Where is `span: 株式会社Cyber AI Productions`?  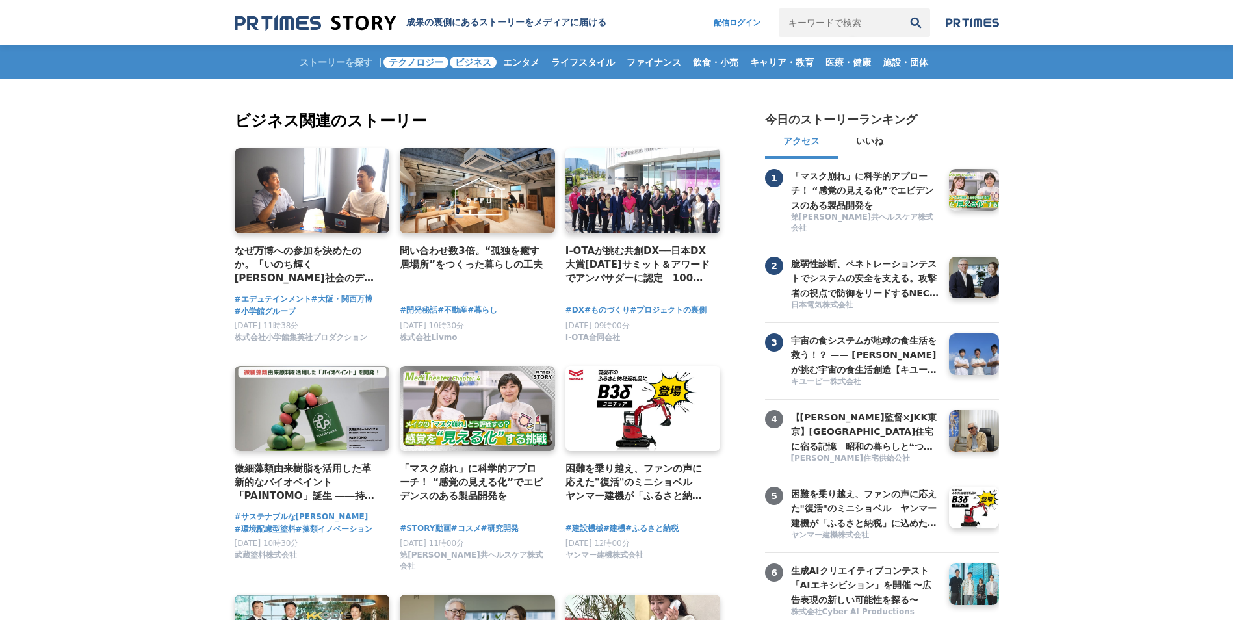 span: 株式会社Cyber AI Productions is located at coordinates (852, 611).